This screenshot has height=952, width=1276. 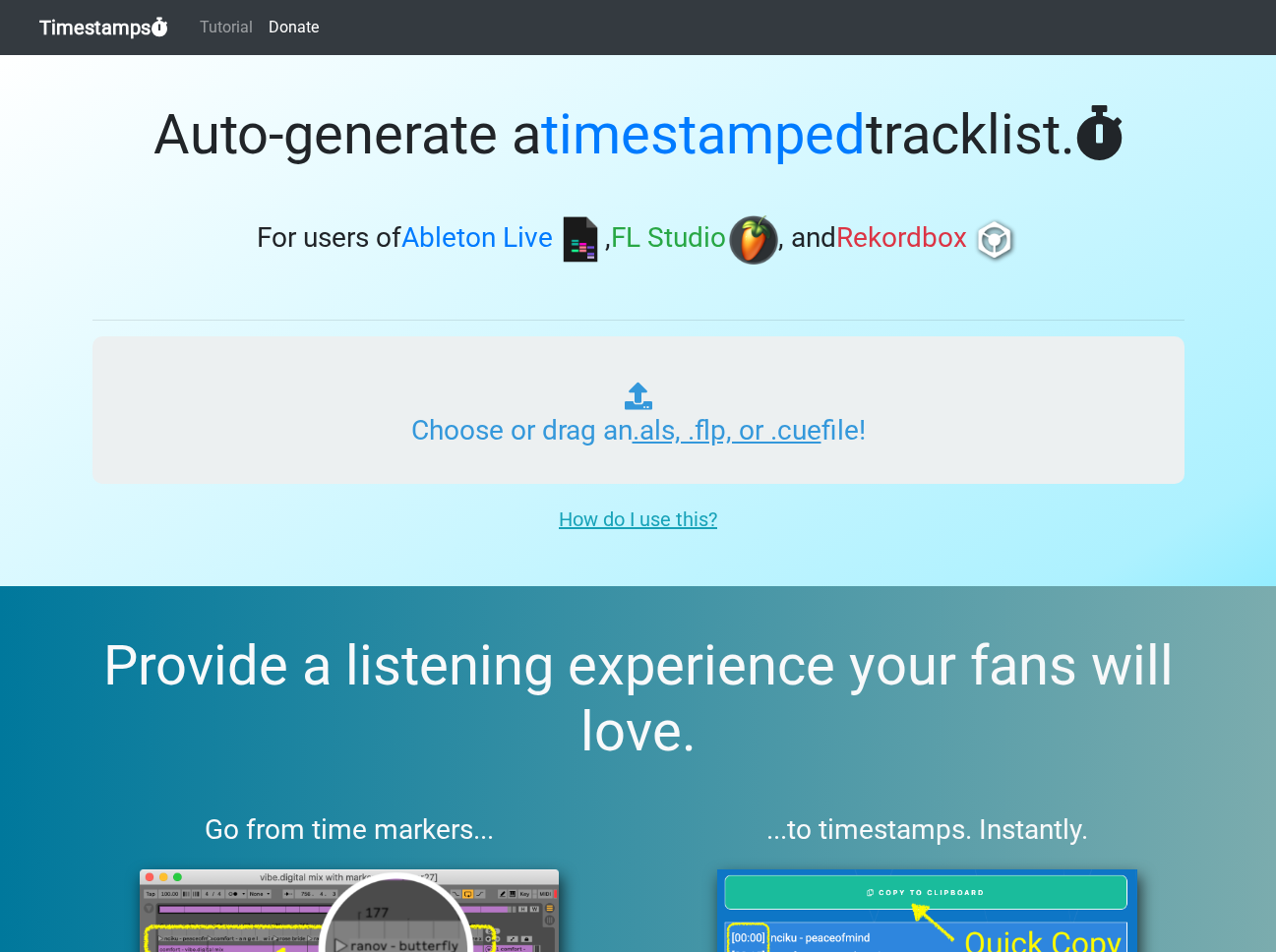 What do you see at coordinates (704, 135) in the screenshot?
I see `span: timestamped` at bounding box center [704, 135].